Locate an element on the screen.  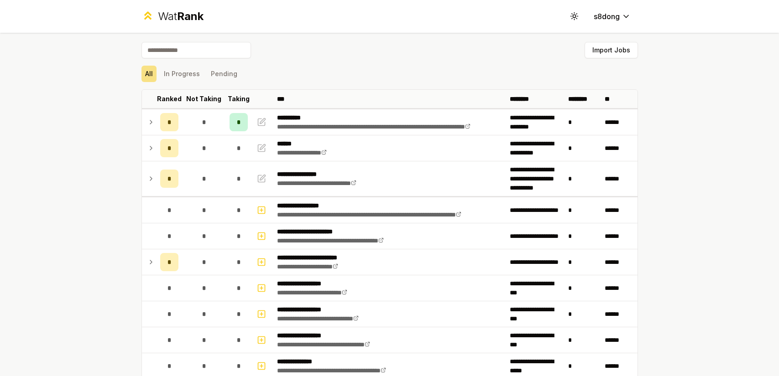
p: Taking is located at coordinates (239, 99).